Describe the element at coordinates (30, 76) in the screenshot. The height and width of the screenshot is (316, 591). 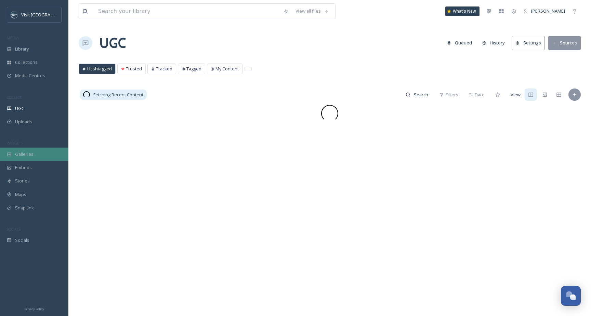
I see `span: Media Centres` at that location.